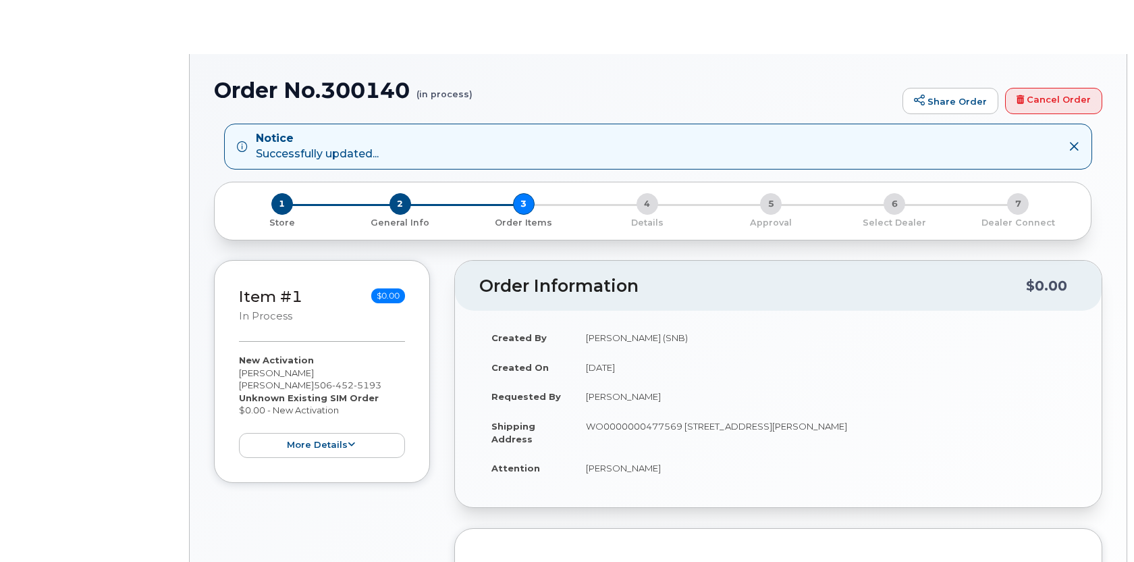 This screenshot has width=1134, height=562. I want to click on div: Successfully updated..., so click(317, 147).